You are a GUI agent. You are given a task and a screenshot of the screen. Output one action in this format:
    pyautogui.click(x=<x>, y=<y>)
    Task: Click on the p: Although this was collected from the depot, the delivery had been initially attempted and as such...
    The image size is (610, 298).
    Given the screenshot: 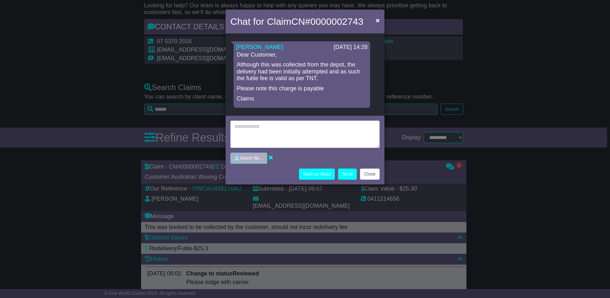 What is the action you would take?
    pyautogui.click(x=302, y=72)
    